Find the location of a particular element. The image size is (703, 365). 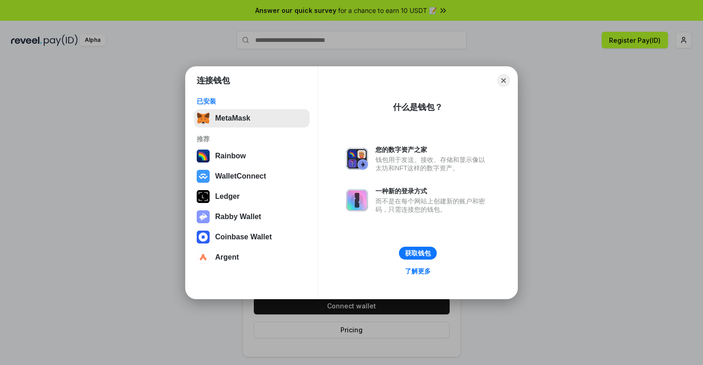

div: 了解更多 is located at coordinates (418, 271).